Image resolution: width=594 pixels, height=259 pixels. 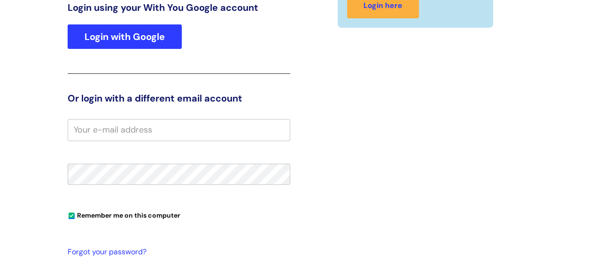 What do you see at coordinates (179, 215) in the screenshot?
I see `div: You can uncheck this option if you're logging in from a shared device` at bounding box center [179, 215].